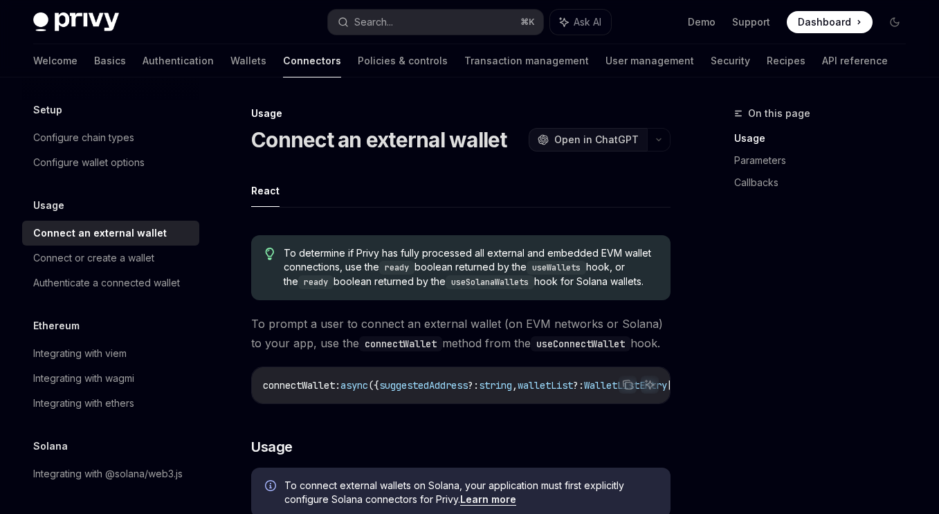 This screenshot has width=939, height=514. What do you see at coordinates (627, 385) in the screenshot?
I see `button: Copy the contents from the code block` at bounding box center [627, 385].